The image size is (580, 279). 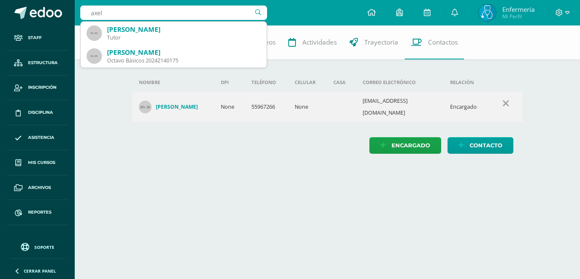 I want to click on th: DPI, so click(x=229, y=82).